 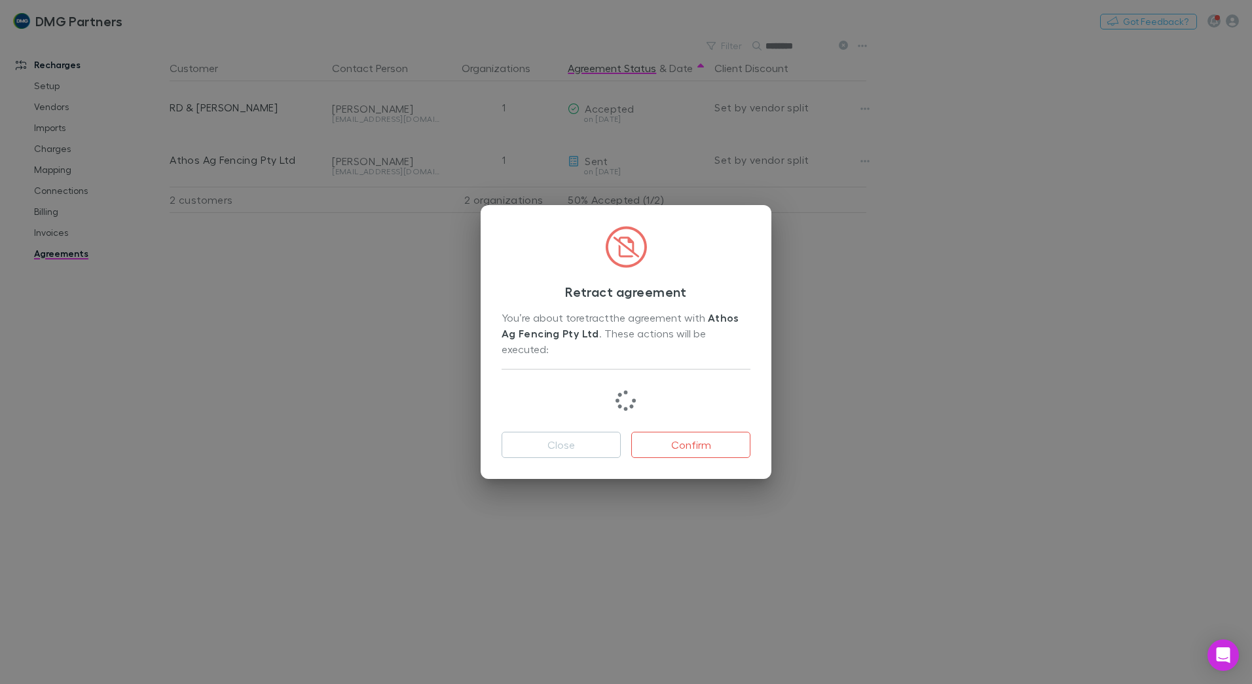 I want to click on div: Open Intercom Messenger, so click(x=1223, y=655).